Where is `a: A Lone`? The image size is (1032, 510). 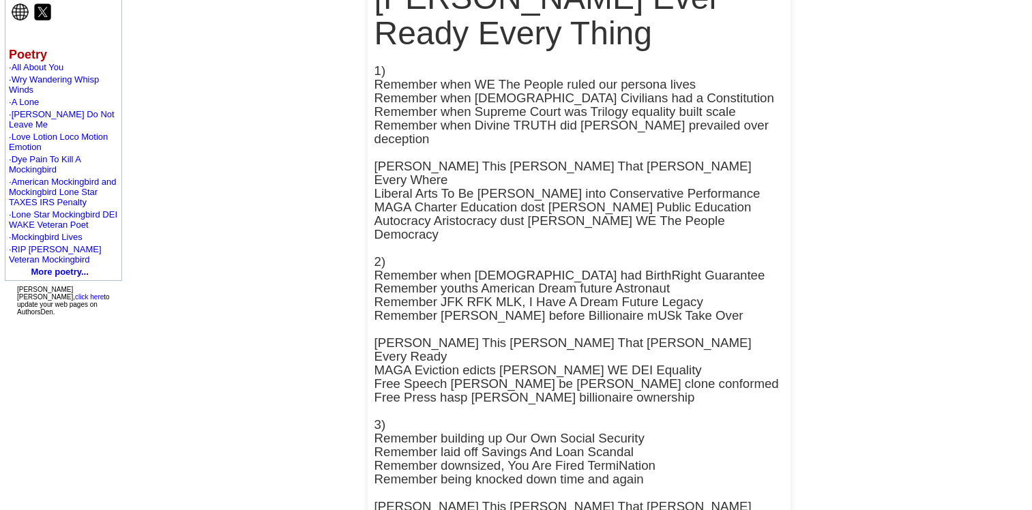 a: A Lone is located at coordinates (25, 102).